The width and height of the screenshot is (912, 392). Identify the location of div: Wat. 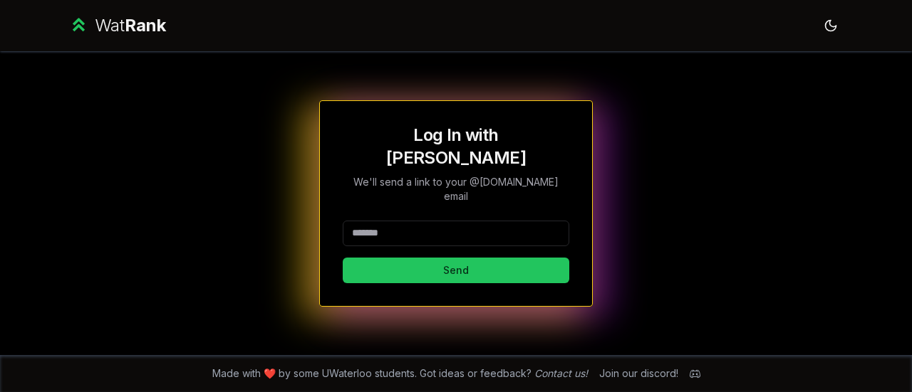
(130, 26).